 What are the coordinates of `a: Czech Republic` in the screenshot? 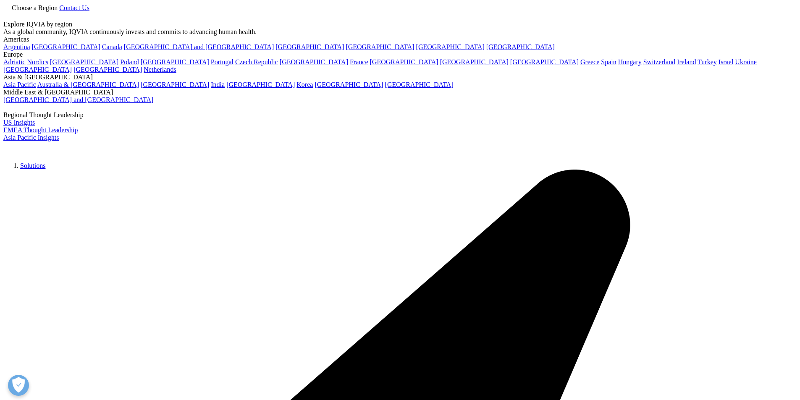 It's located at (256, 62).